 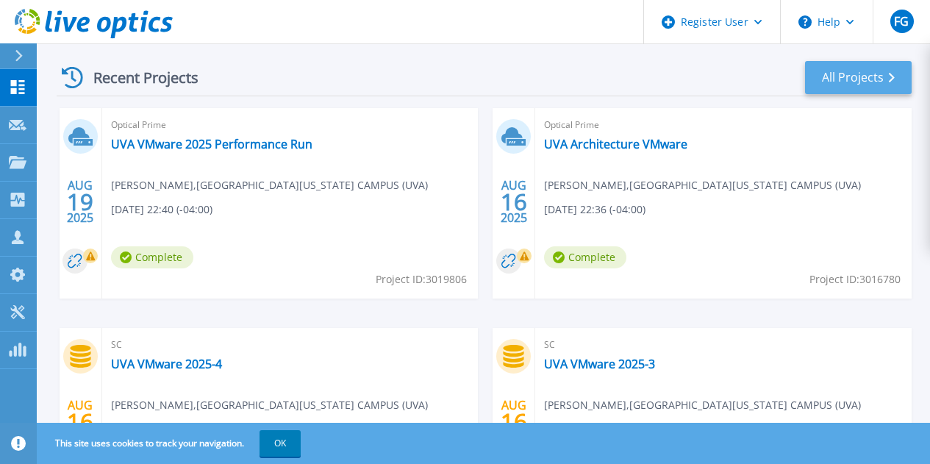 What do you see at coordinates (902, 21) in the screenshot?
I see `span: FG` at bounding box center [902, 21].